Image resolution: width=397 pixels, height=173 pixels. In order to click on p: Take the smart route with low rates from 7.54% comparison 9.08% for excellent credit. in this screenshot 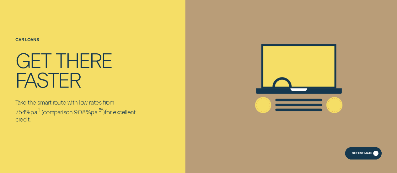, I will do `click(76, 111)`.